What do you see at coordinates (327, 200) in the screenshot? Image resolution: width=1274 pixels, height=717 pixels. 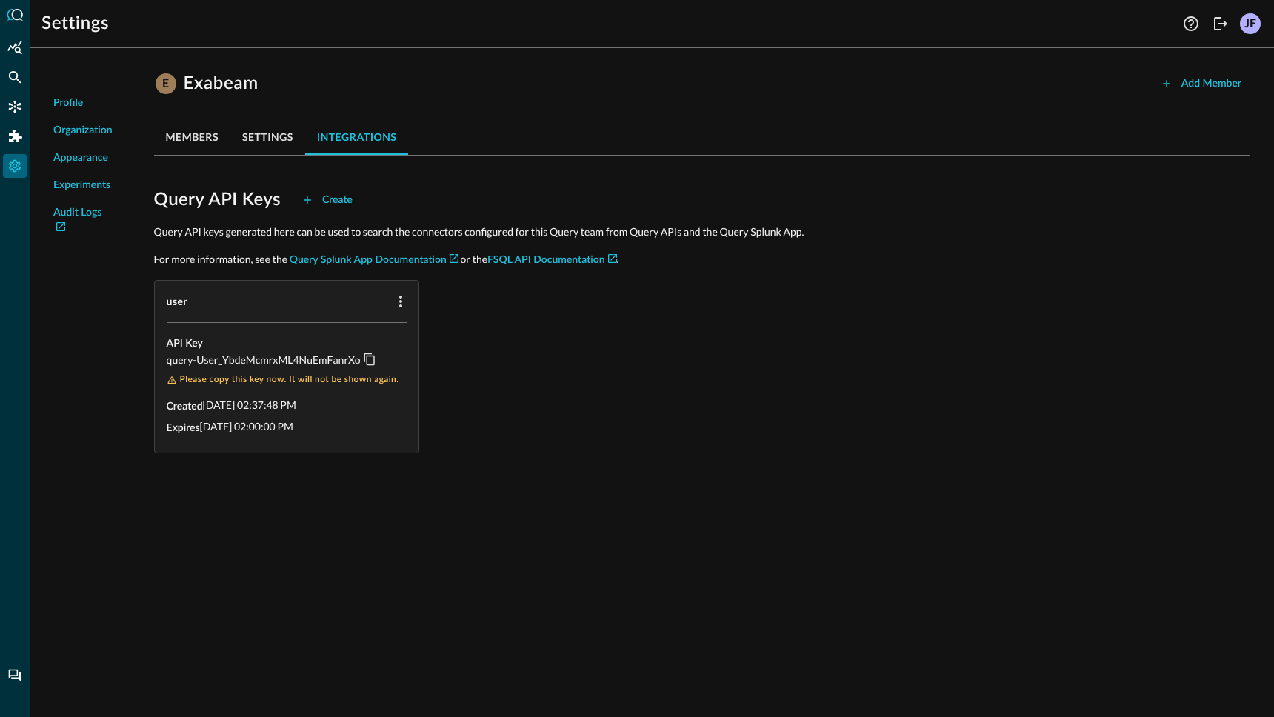 I see `button: Create` at bounding box center [327, 200].